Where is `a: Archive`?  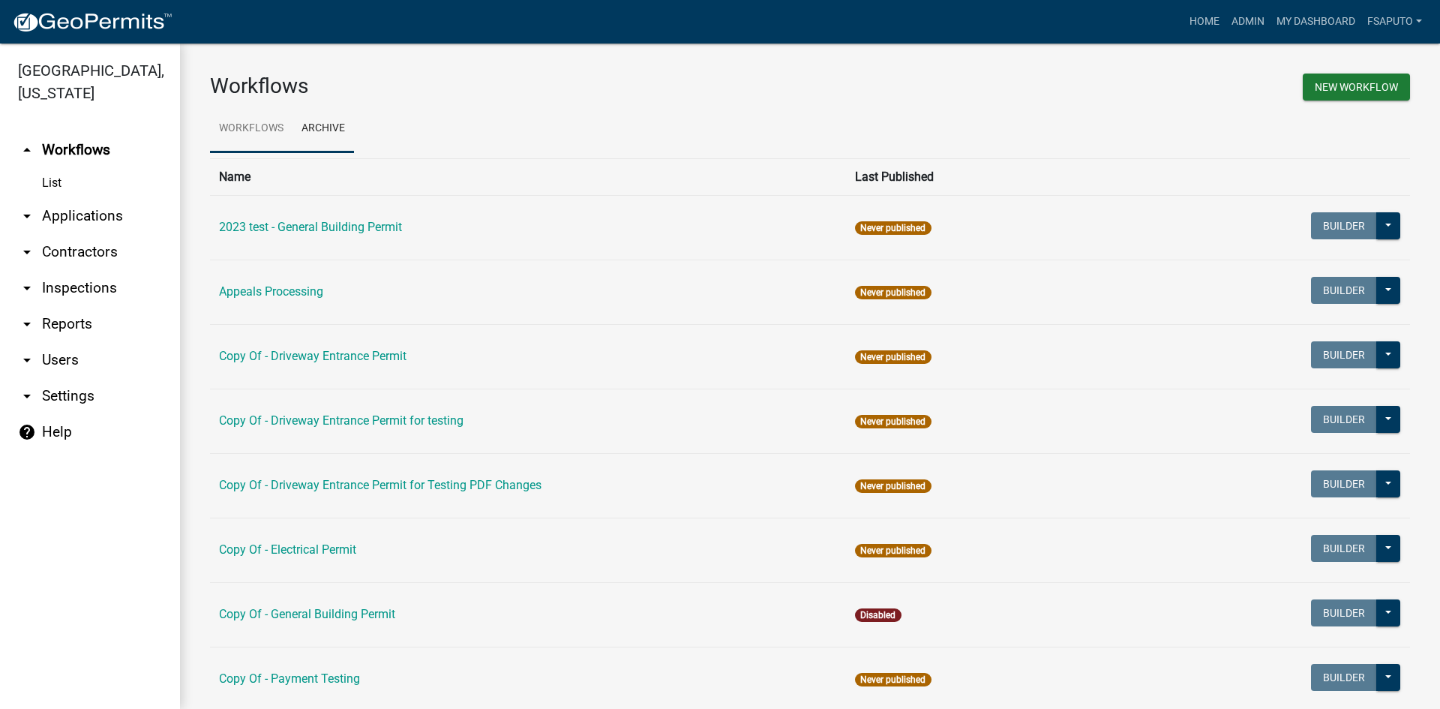
a: Archive is located at coordinates (323, 129).